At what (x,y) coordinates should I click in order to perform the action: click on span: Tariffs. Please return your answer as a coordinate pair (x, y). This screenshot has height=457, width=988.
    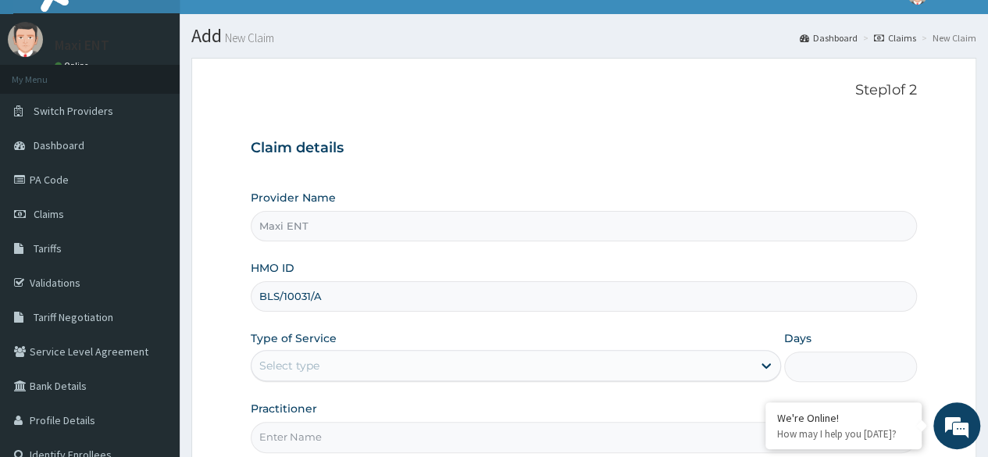
    Looking at the image, I should click on (48, 248).